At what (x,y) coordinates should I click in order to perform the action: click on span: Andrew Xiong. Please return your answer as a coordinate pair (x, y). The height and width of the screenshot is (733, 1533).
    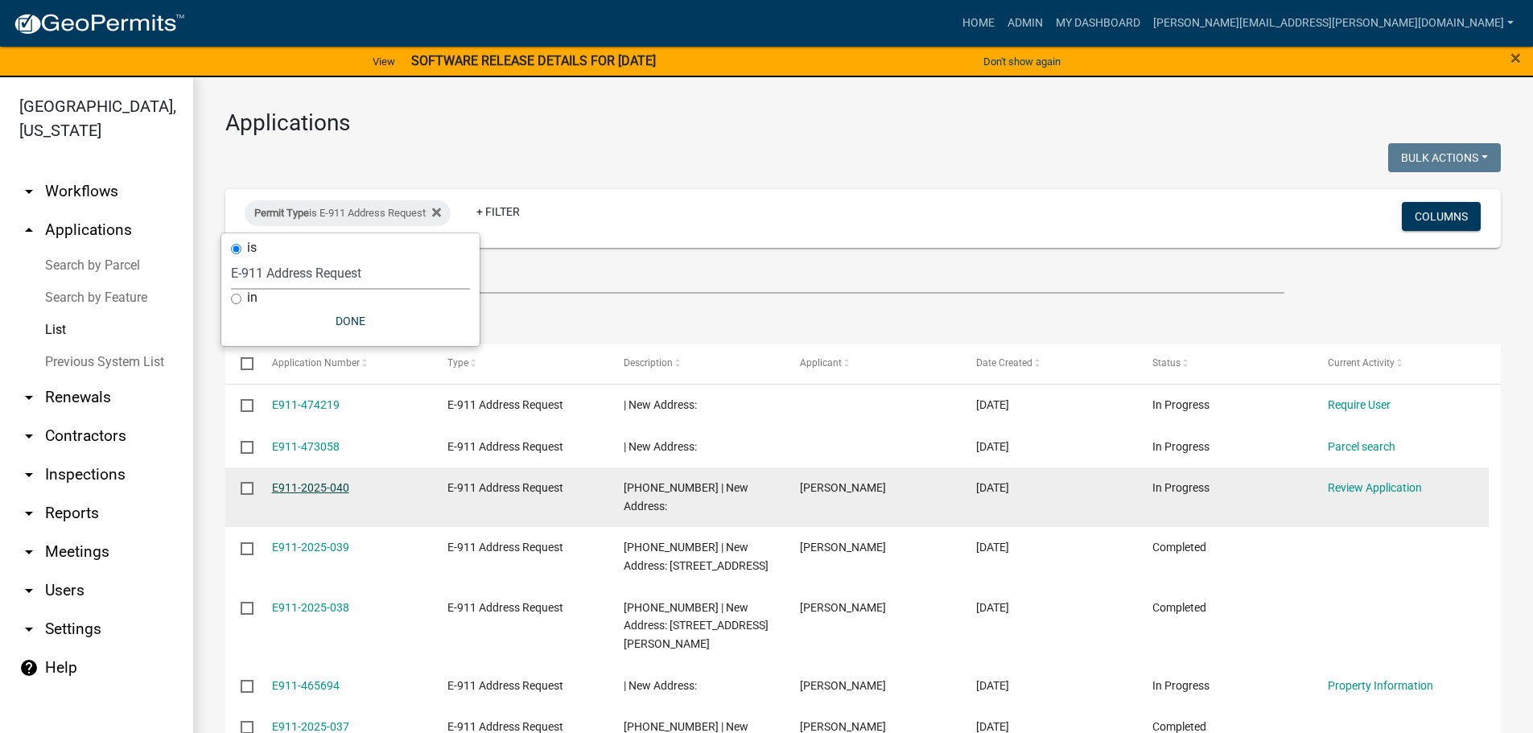
    Looking at the image, I should click on (843, 686).